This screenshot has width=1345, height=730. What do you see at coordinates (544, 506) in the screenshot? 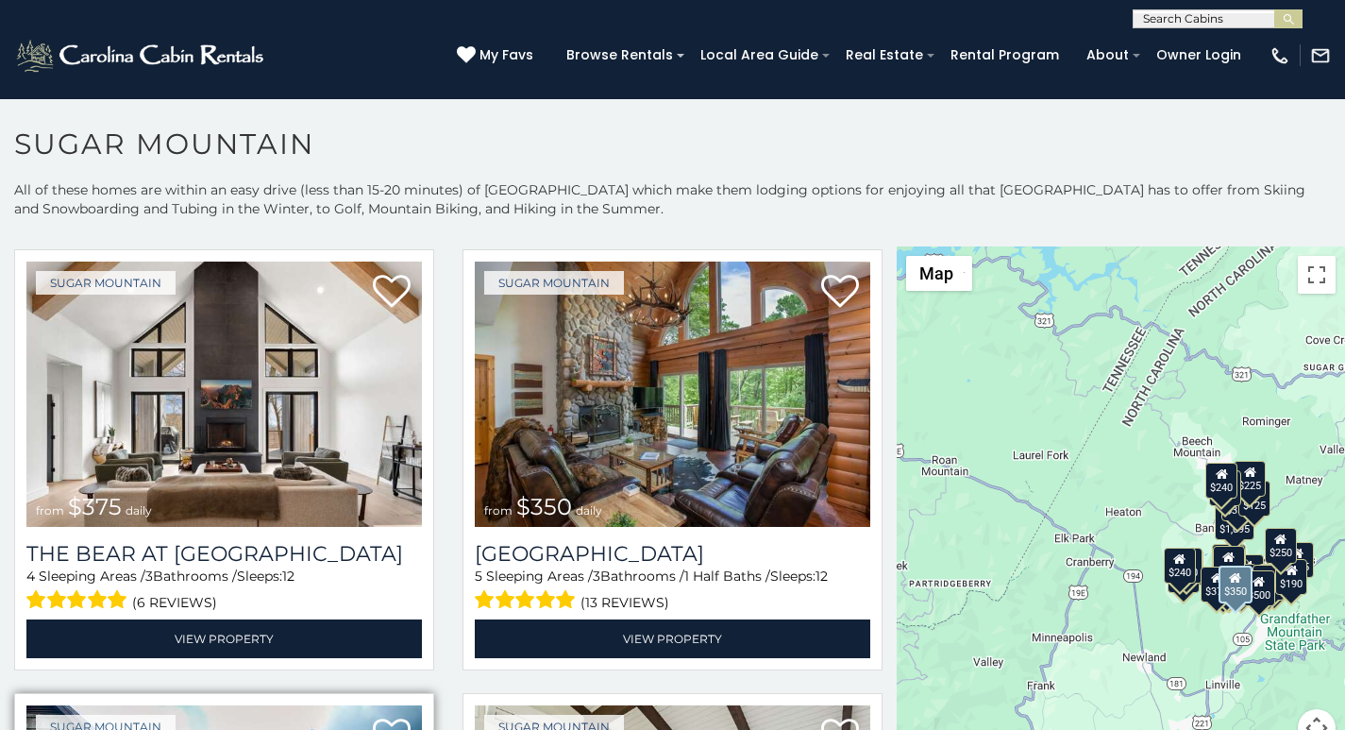
I see `span: $350` at bounding box center [544, 506].